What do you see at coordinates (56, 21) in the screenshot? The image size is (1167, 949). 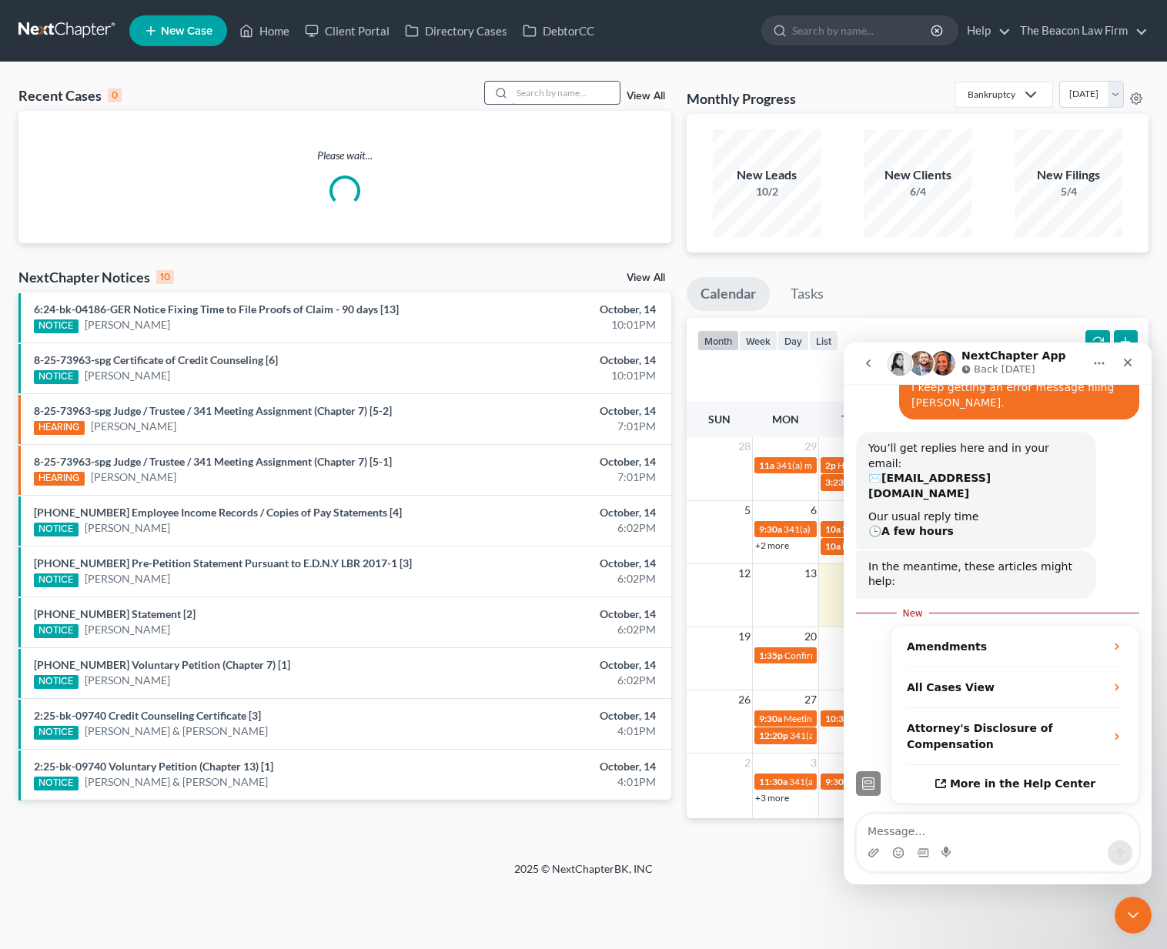 I see `img: Profile image for Lindsey` at bounding box center [56, 21].